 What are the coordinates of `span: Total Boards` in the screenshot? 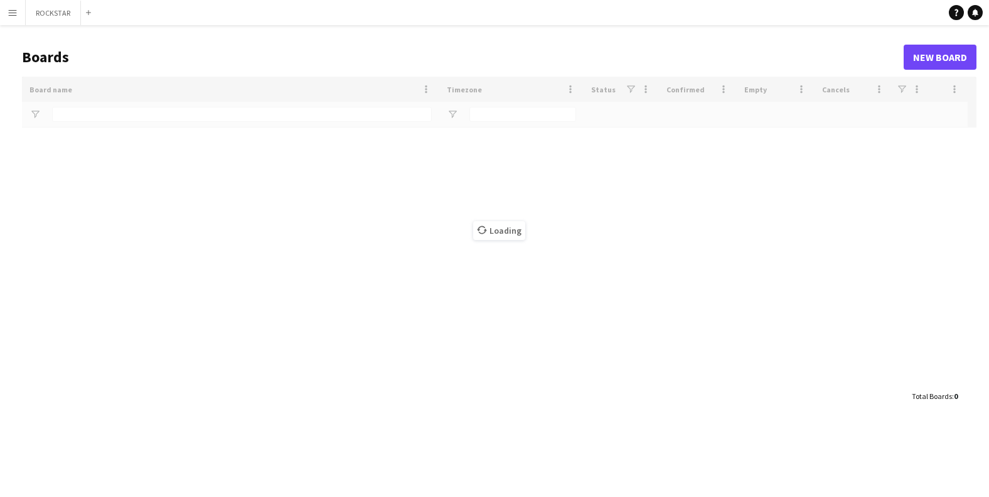 It's located at (932, 396).